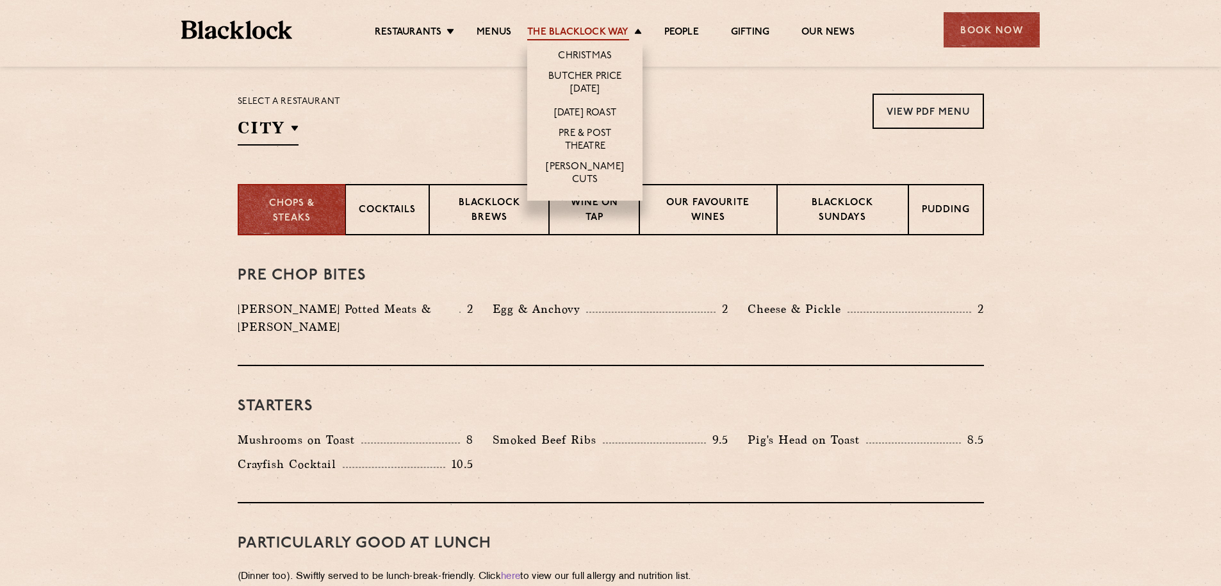 Image resolution: width=1221 pixels, height=586 pixels. I want to click on a: Our News, so click(828, 33).